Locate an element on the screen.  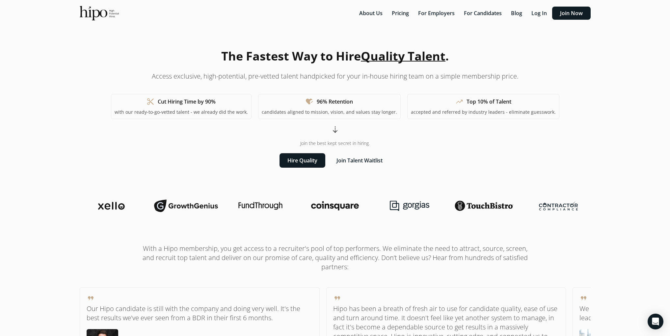
span: content_cut is located at coordinates (150, 102).